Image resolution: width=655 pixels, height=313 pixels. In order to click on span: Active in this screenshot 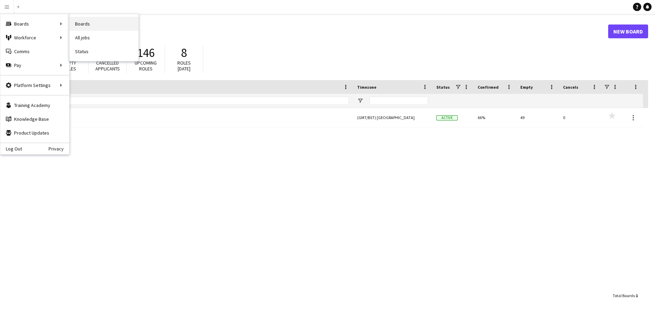, I will do `click(447, 117)`.